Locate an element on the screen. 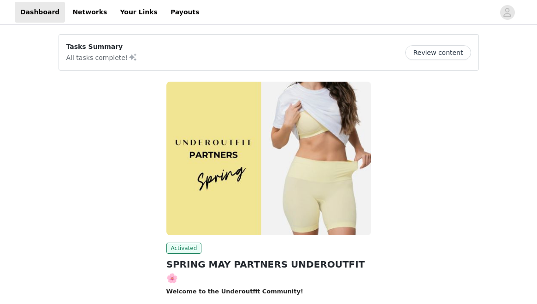 The height and width of the screenshot is (304, 537). a: Your Links is located at coordinates (139, 12).